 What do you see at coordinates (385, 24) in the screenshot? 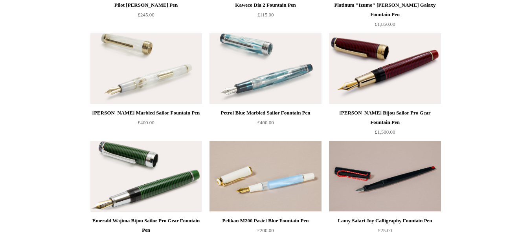
I see `span: £1,850.00` at bounding box center [385, 24].